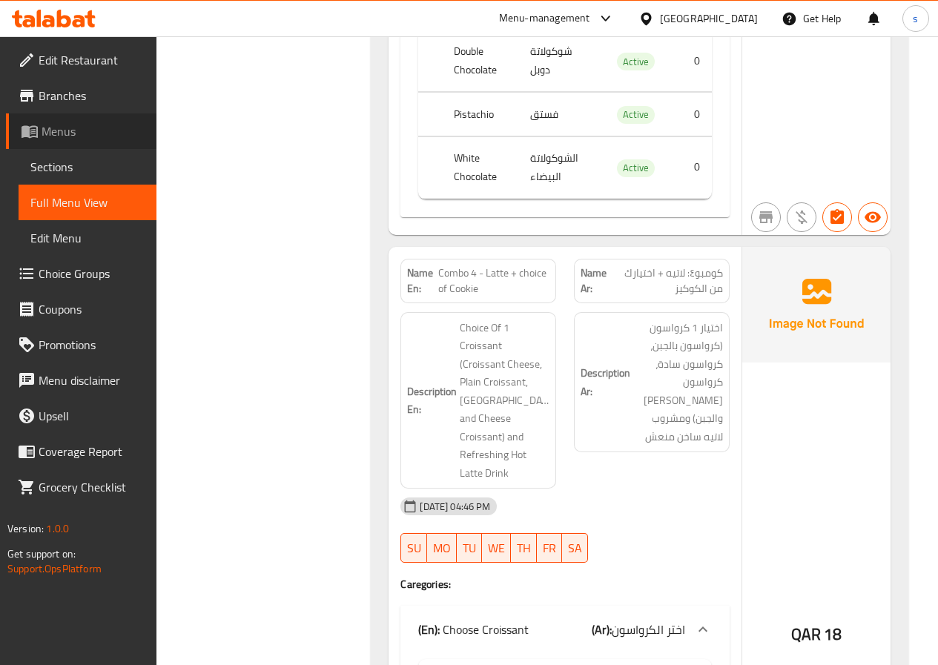  I want to click on th: Pistachio, so click(480, 114).